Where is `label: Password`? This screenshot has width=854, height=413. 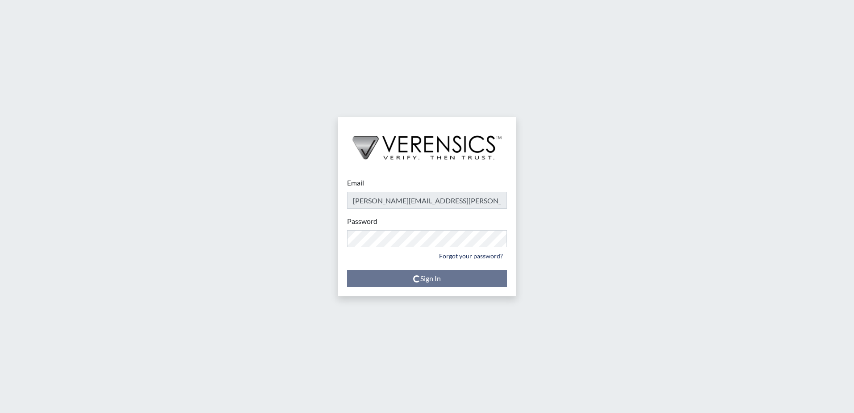 label: Password is located at coordinates (362, 221).